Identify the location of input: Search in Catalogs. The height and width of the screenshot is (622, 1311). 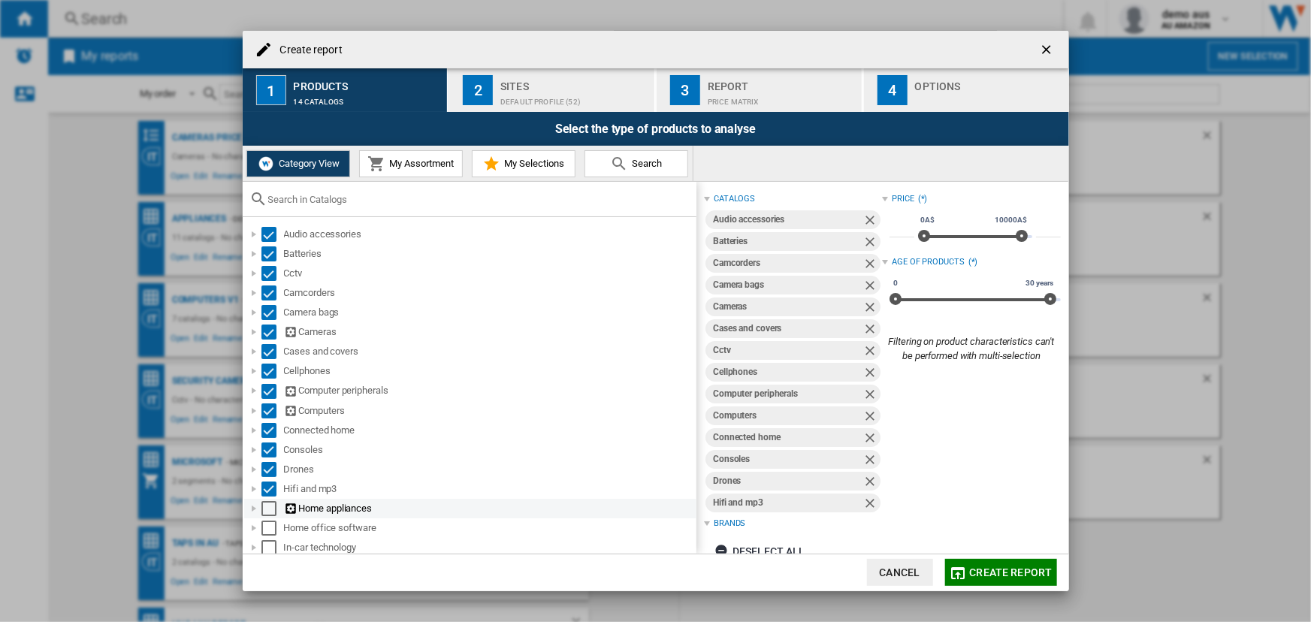
(479, 199).